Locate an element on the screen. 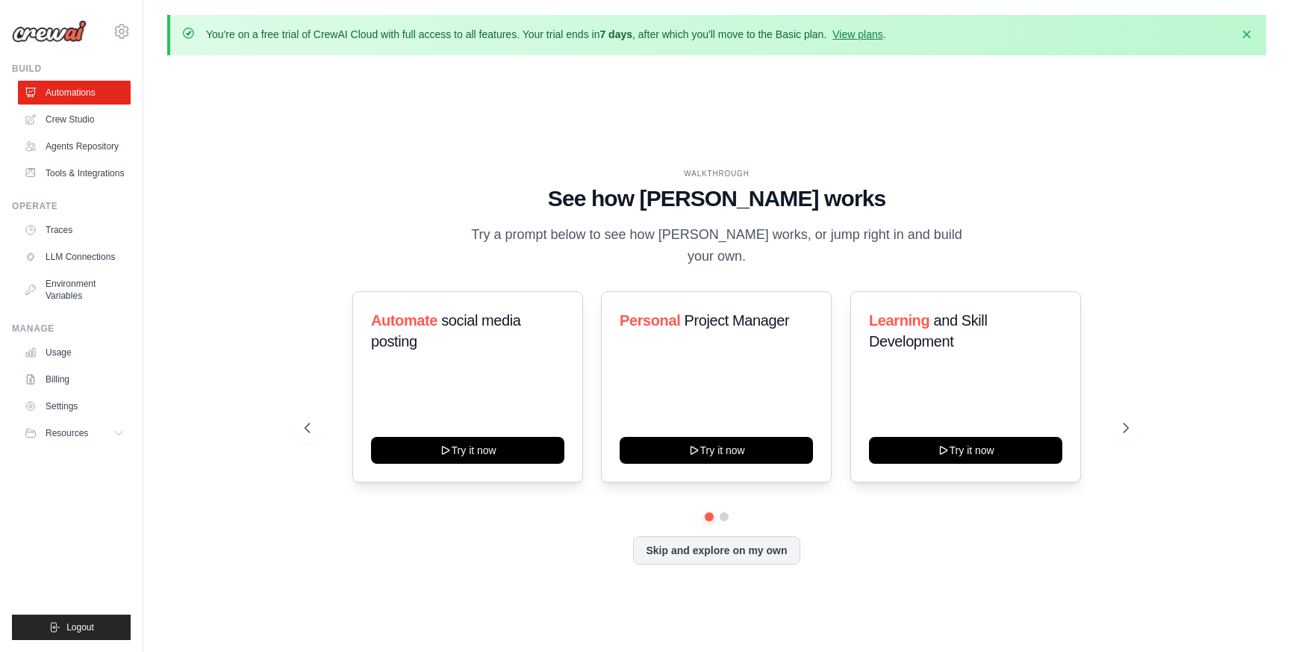 This screenshot has width=1290, height=652. a: View plans is located at coordinates (857, 34).